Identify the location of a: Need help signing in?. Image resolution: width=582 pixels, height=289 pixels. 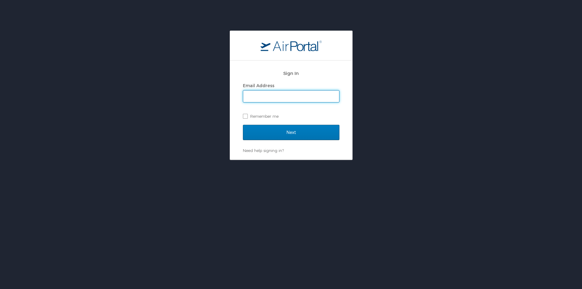
(263, 150).